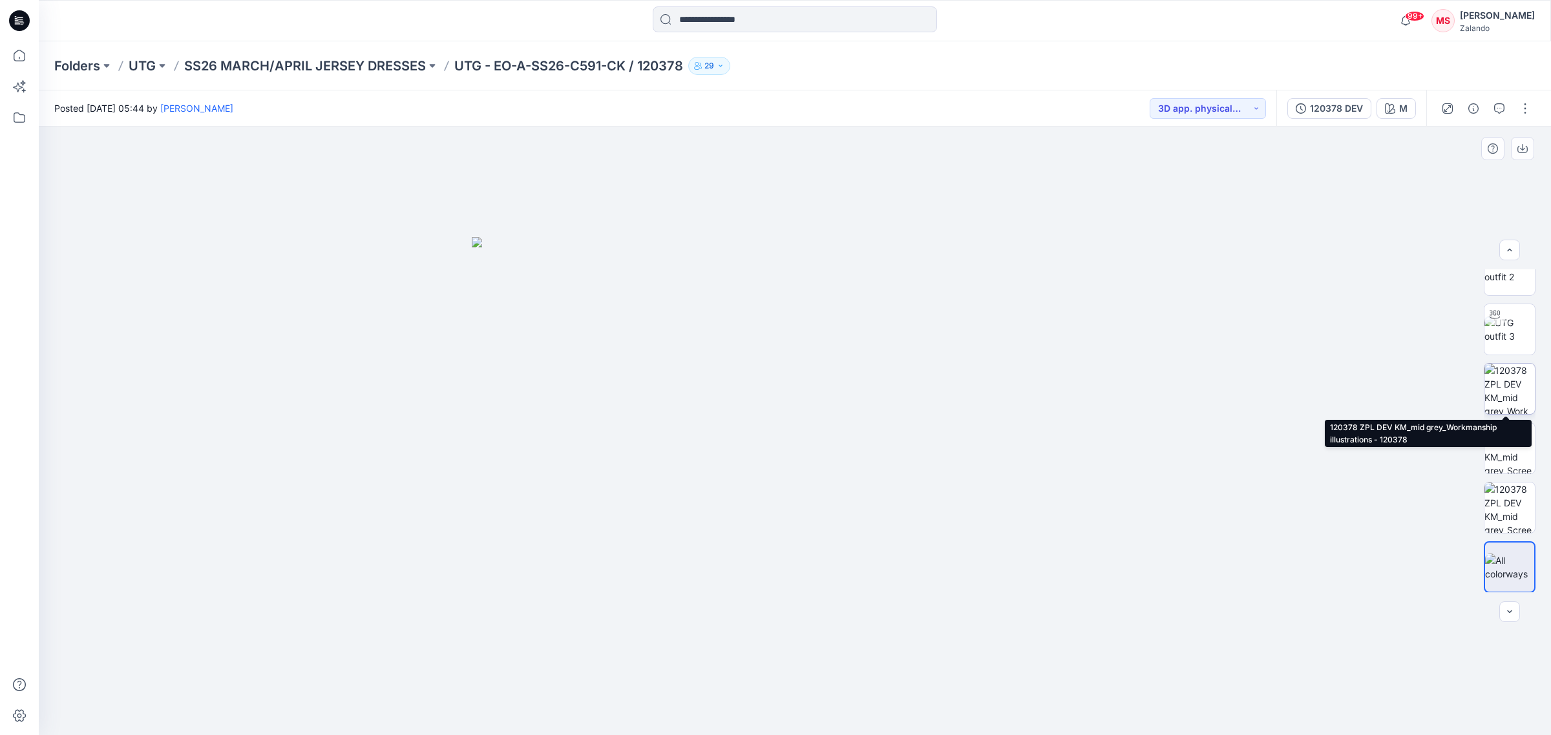 The height and width of the screenshot is (735, 1551). What do you see at coordinates (77, 66) in the screenshot?
I see `p: Folders` at bounding box center [77, 66].